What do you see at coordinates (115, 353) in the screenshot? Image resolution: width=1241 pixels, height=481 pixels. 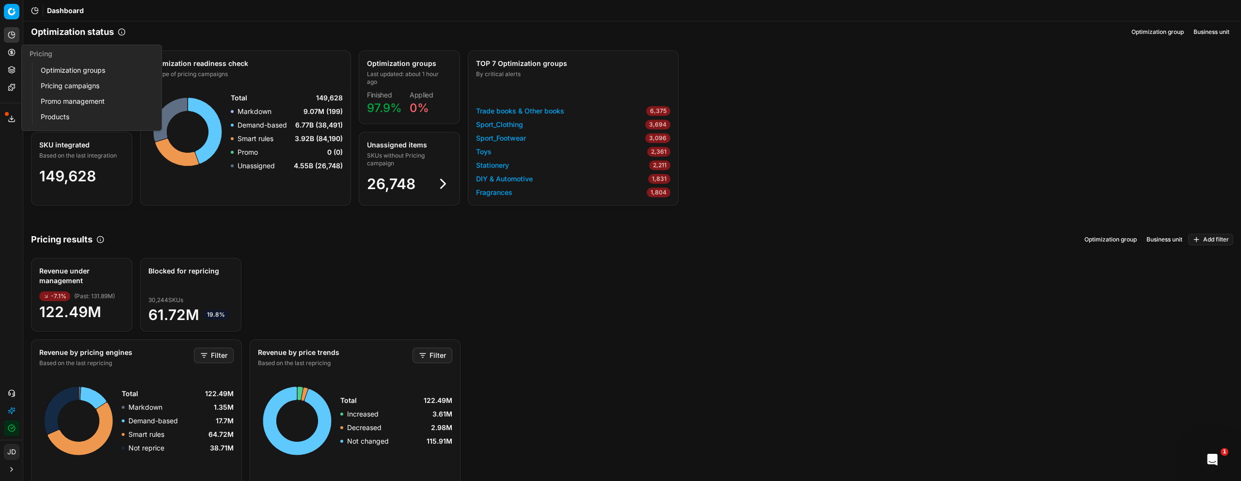 I see `div: Revenue by pricing engines` at bounding box center [115, 353].